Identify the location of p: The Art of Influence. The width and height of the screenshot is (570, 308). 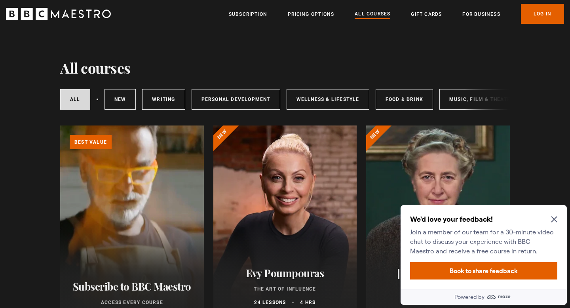
(285, 289).